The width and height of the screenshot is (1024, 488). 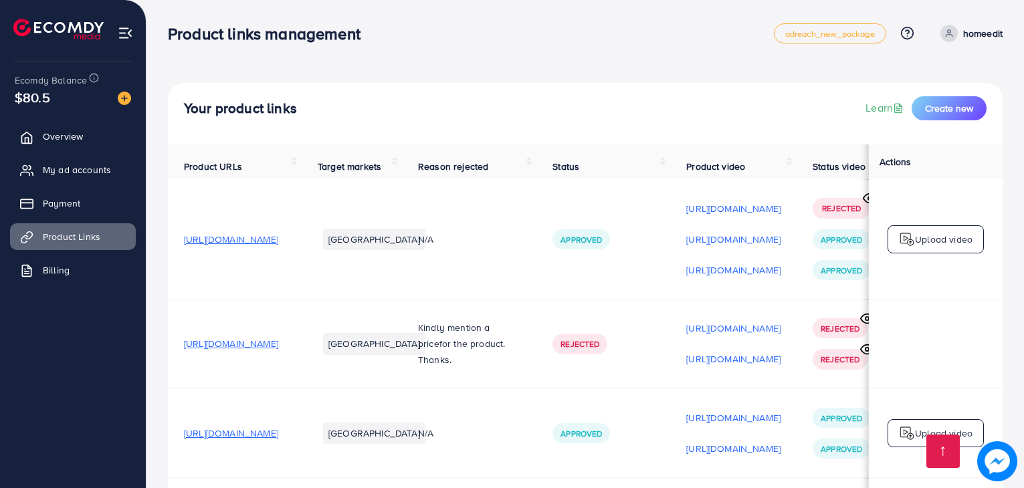 What do you see at coordinates (453, 166) in the screenshot?
I see `span: Reason rejected` at bounding box center [453, 166].